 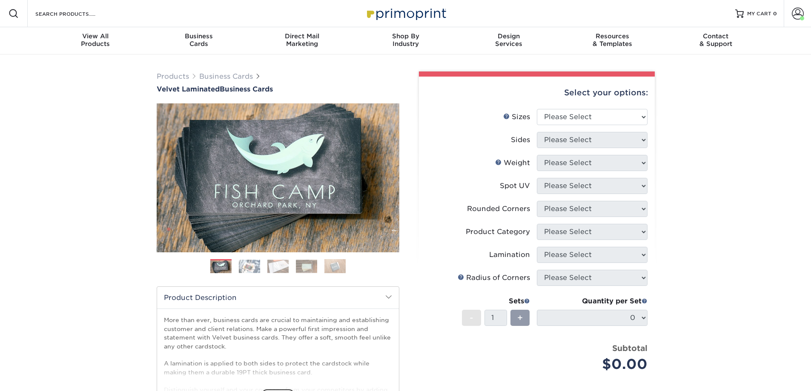 What do you see at coordinates (406, 13) in the screenshot?
I see `img: Primoprint` at bounding box center [406, 13].